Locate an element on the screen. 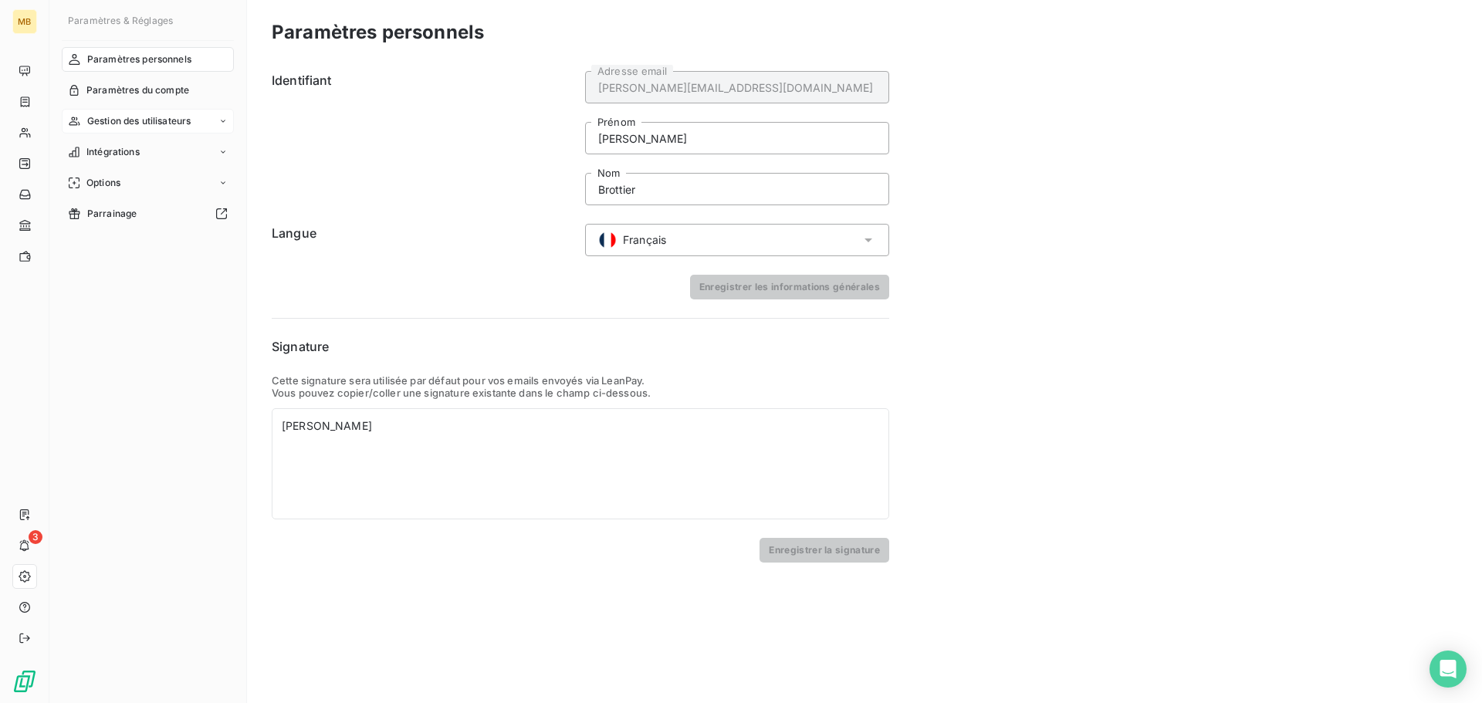 Image resolution: width=1482 pixels, height=703 pixels. a: Paramètres personnels is located at coordinates (147, 59).